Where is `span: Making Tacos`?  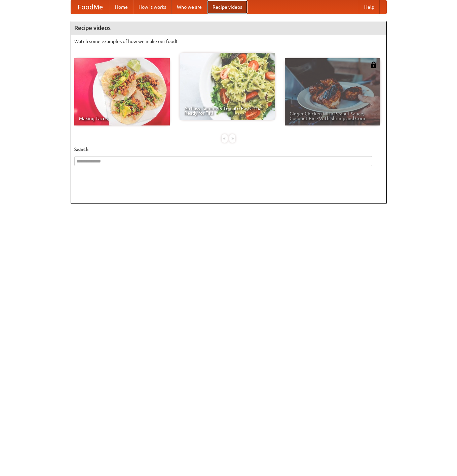
span: Making Tacos is located at coordinates (122, 118).